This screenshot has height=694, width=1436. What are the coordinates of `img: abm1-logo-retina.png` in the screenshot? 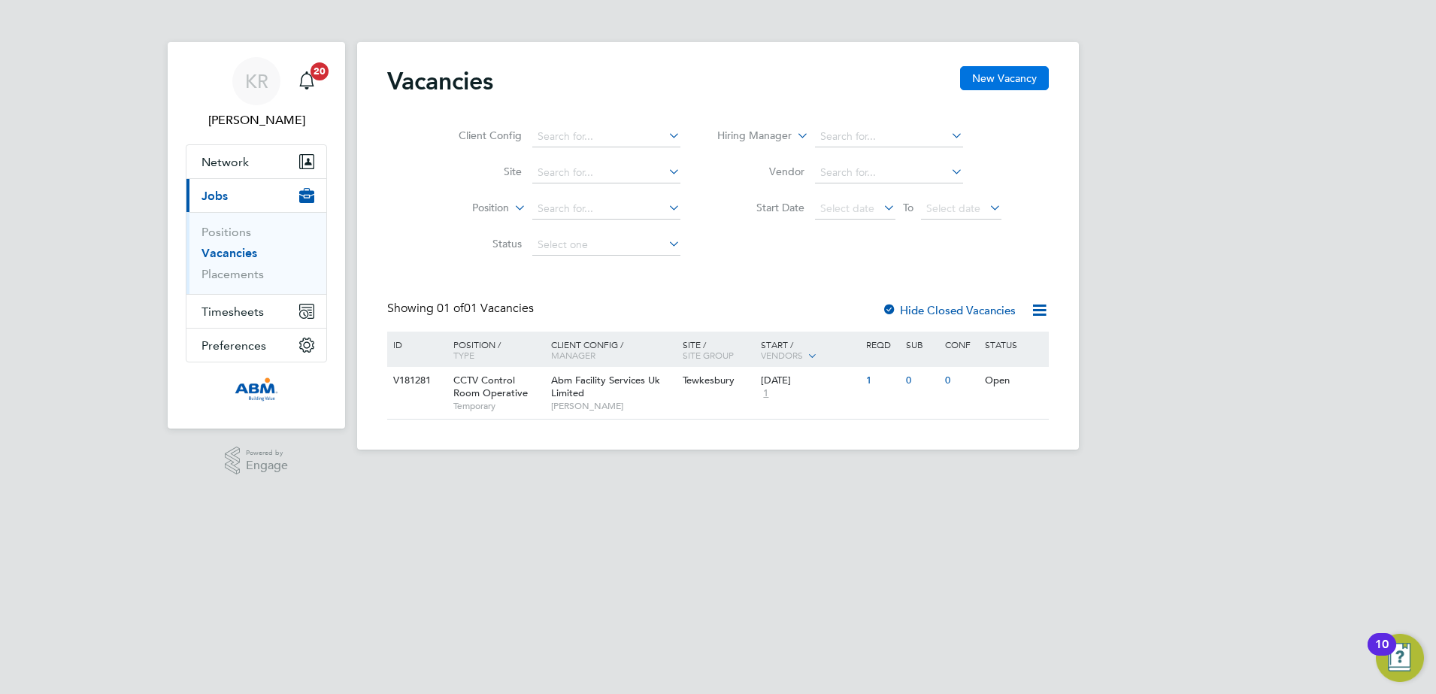 It's located at (256, 390).